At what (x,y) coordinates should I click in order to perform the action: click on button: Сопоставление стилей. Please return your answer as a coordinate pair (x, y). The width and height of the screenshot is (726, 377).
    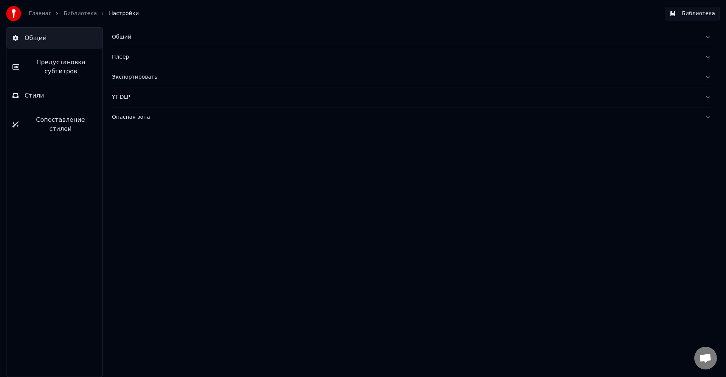
    Looking at the image, I should click on (54, 124).